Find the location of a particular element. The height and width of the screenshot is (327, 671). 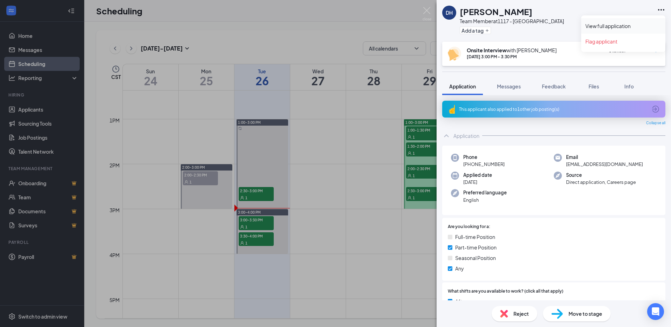

span: What shifts are you available to work? (click all that apply) is located at coordinates (506, 291).